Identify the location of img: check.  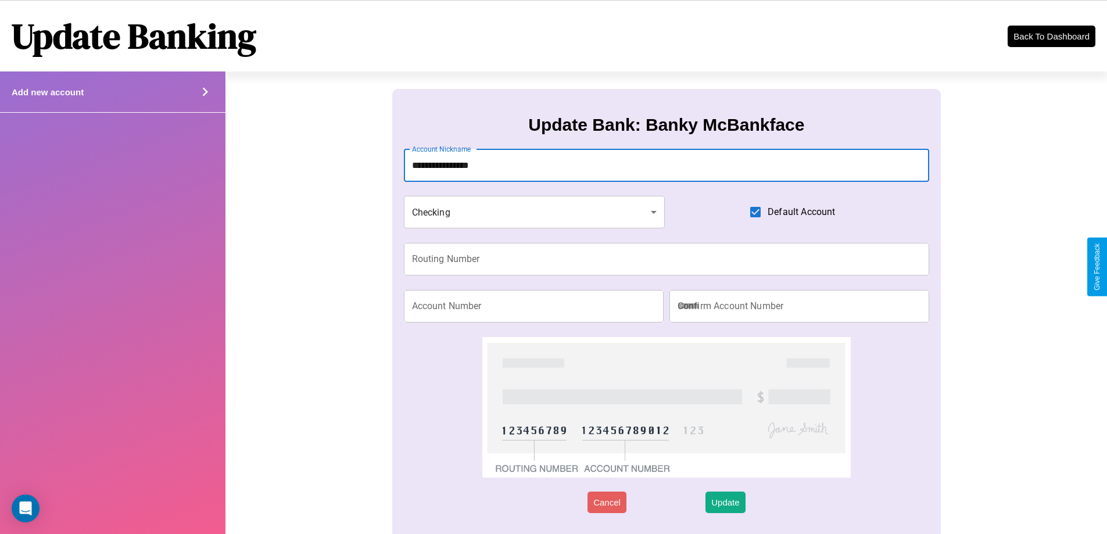
(666, 407).